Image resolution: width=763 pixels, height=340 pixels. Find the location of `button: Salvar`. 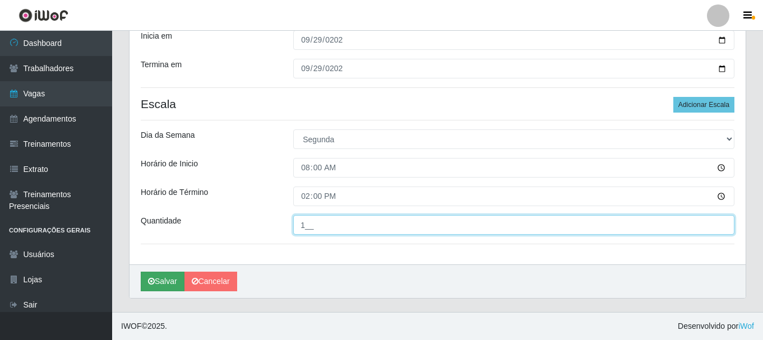

button: Salvar is located at coordinates (162, 281).